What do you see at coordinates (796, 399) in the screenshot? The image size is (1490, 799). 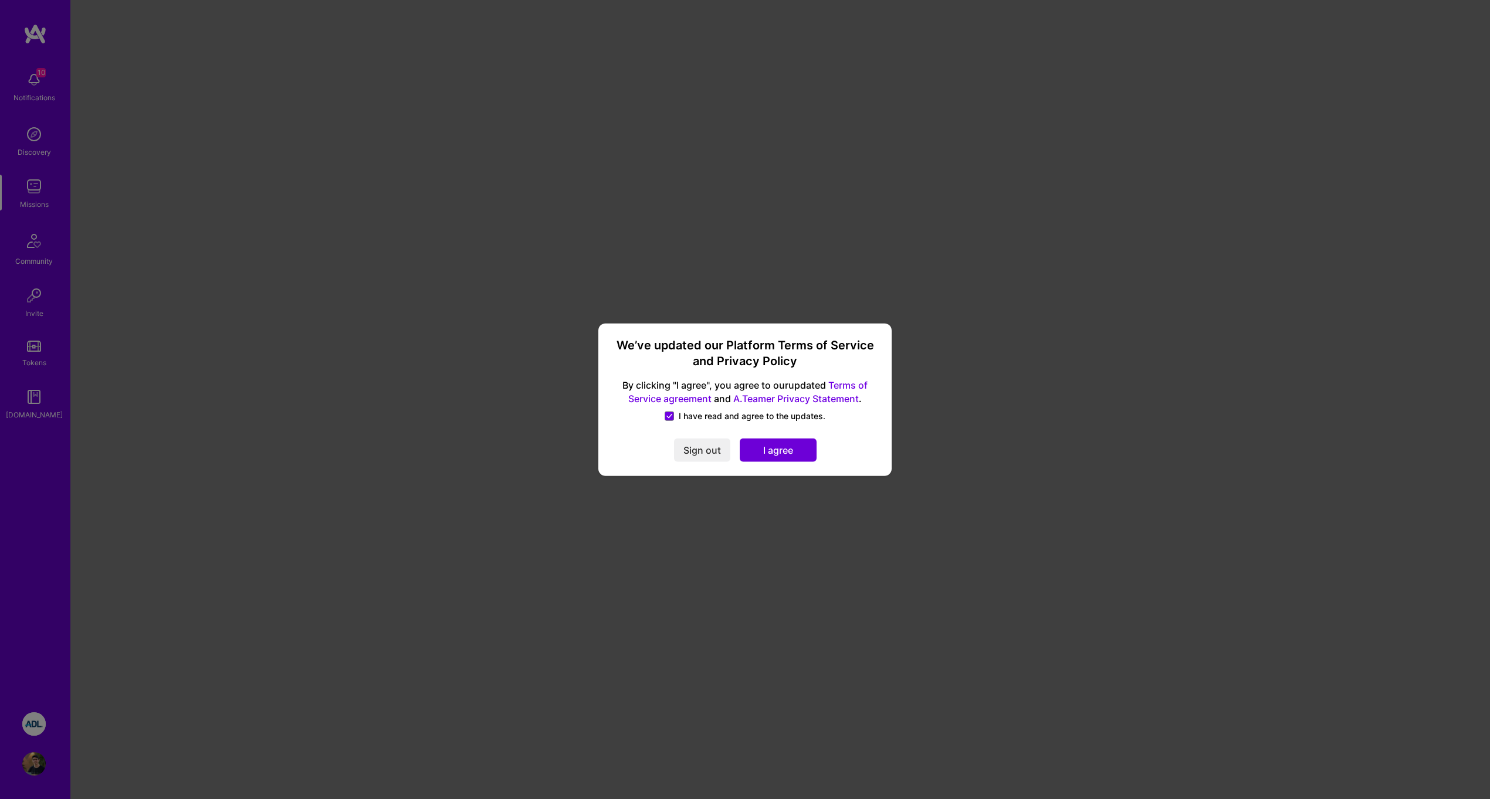 I see `a: A.Teamer Privacy Statement` at bounding box center [796, 399].